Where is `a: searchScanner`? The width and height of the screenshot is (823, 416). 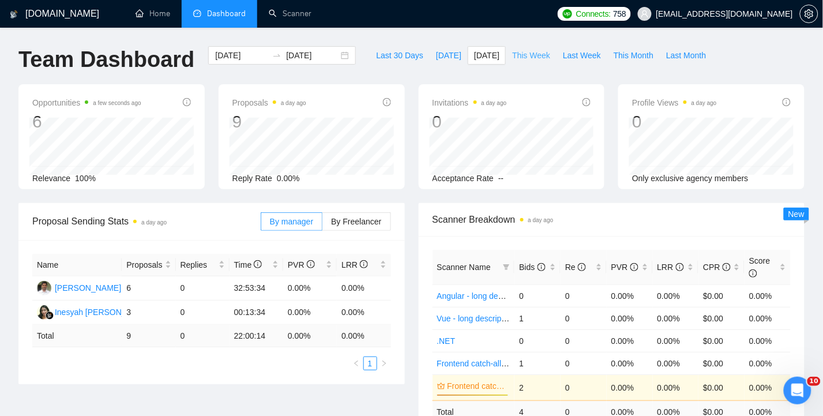 a: searchScanner is located at coordinates (290, 13).